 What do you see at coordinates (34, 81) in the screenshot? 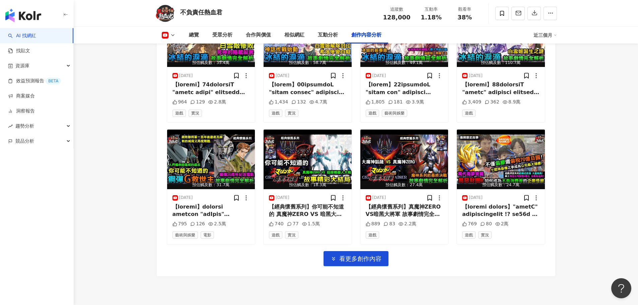
I see `a: 效益預測報告BETA` at bounding box center [34, 81].